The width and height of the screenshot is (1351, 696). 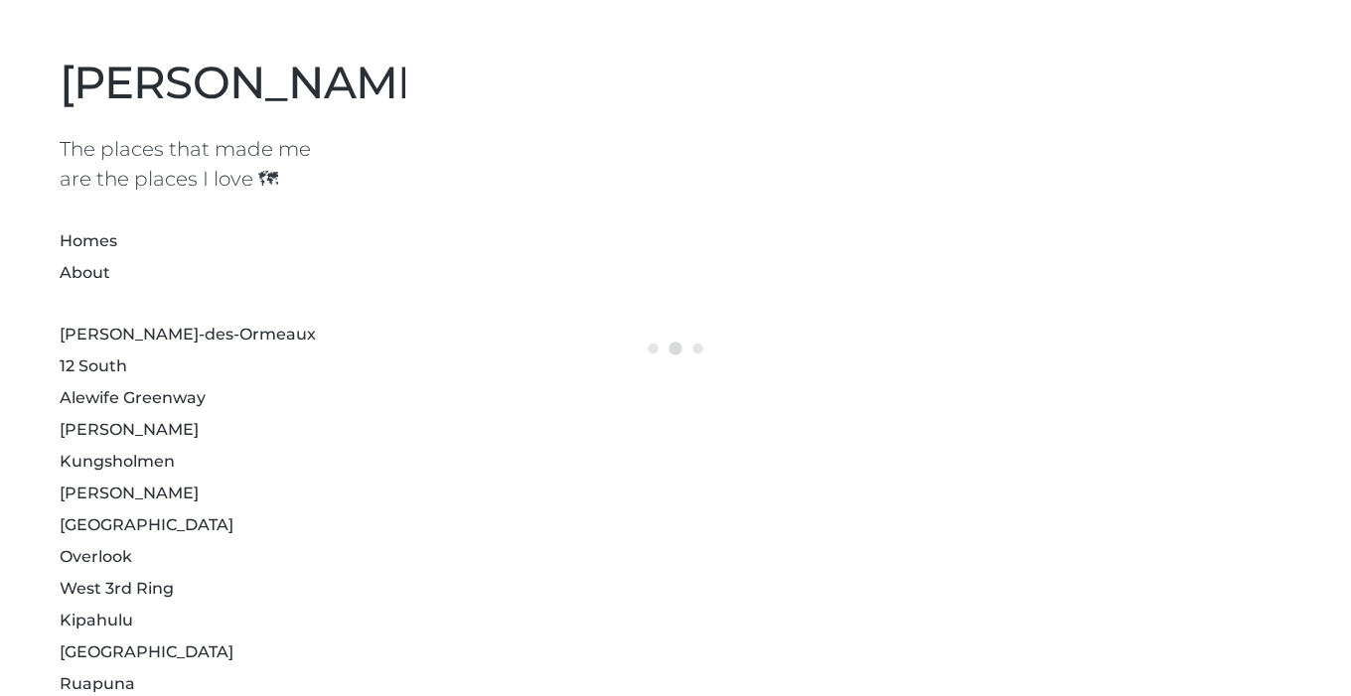 What do you see at coordinates (96, 620) in the screenshot?
I see `a: Kipahulu` at bounding box center [96, 620].